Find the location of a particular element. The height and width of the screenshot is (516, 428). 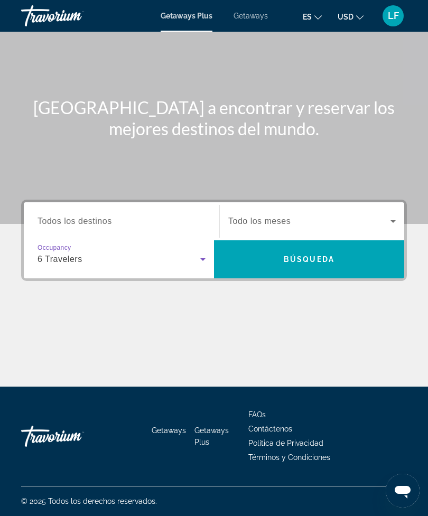

span: Política de Privacidad is located at coordinates (286, 443).